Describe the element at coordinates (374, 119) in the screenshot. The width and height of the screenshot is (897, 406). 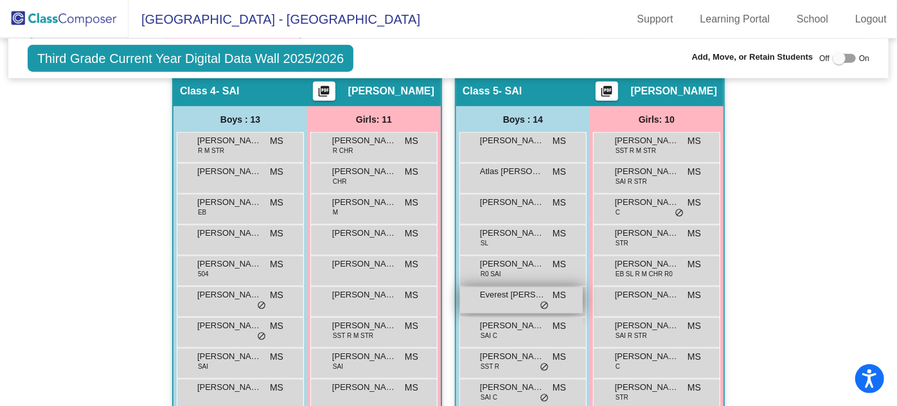
I see `div: Girls: 11` at that location.